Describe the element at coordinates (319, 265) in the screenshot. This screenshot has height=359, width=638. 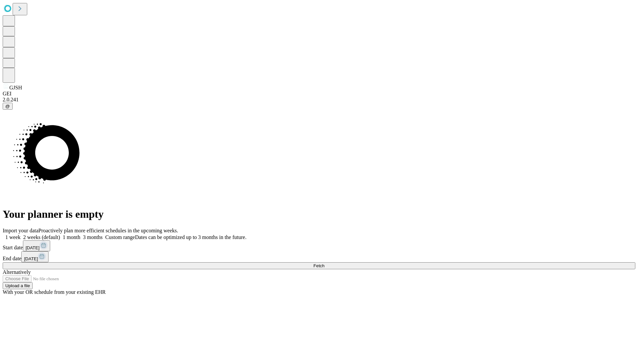
I see `button: Fetch` at that location.